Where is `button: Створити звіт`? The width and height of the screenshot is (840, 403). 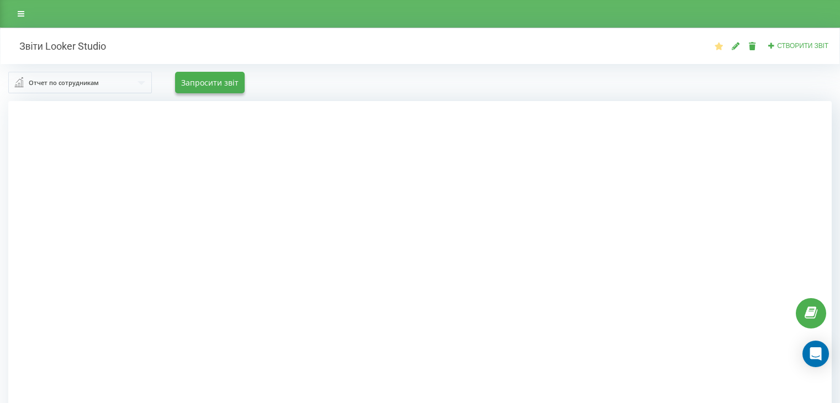
button: Створити звіт is located at coordinates (798, 46).